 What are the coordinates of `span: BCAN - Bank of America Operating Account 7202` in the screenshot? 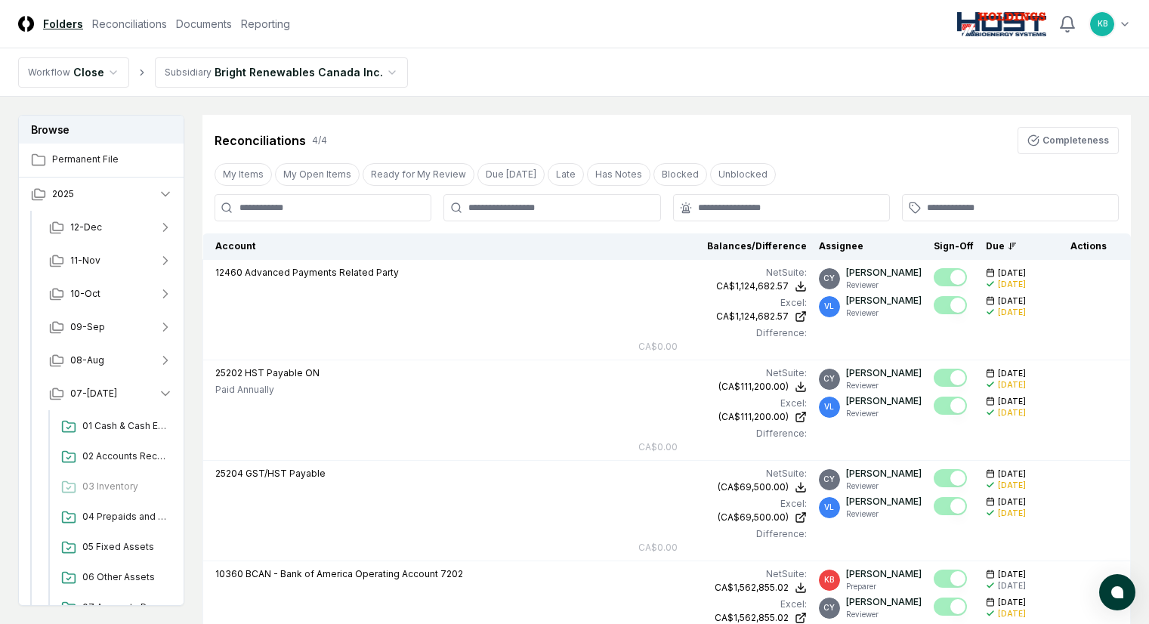 It's located at (354, 573).